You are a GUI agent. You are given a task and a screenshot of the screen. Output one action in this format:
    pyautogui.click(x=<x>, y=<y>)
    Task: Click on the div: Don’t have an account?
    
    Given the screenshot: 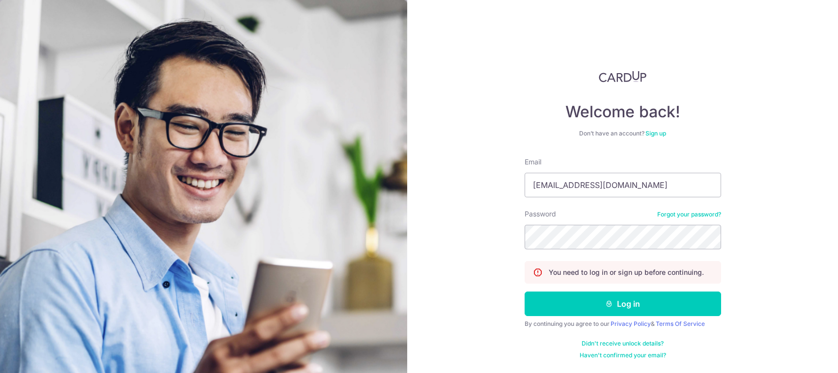 What is the action you would take?
    pyautogui.click(x=623, y=134)
    